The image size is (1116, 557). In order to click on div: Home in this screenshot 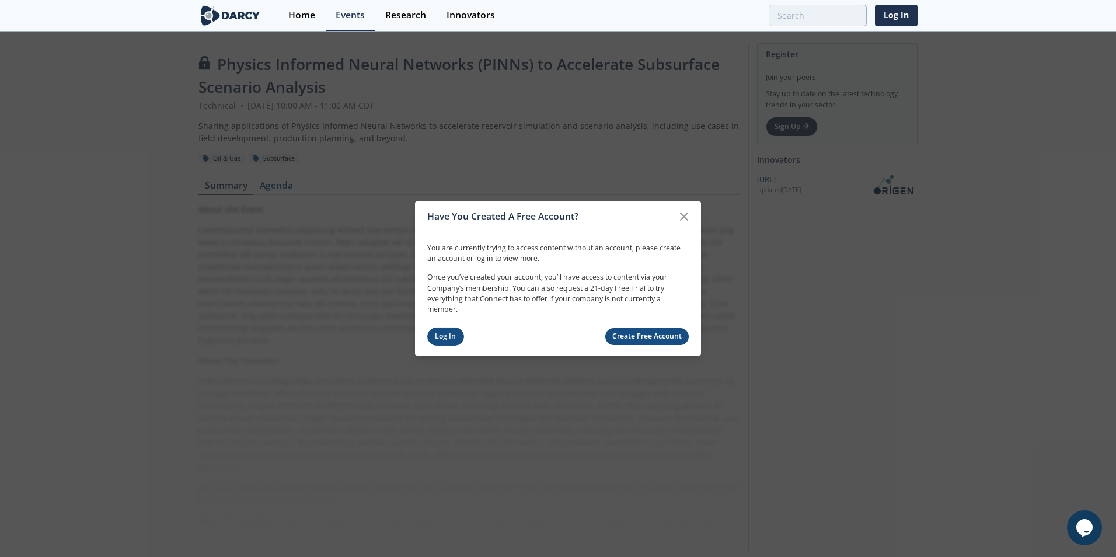, I will do `click(302, 15)`.